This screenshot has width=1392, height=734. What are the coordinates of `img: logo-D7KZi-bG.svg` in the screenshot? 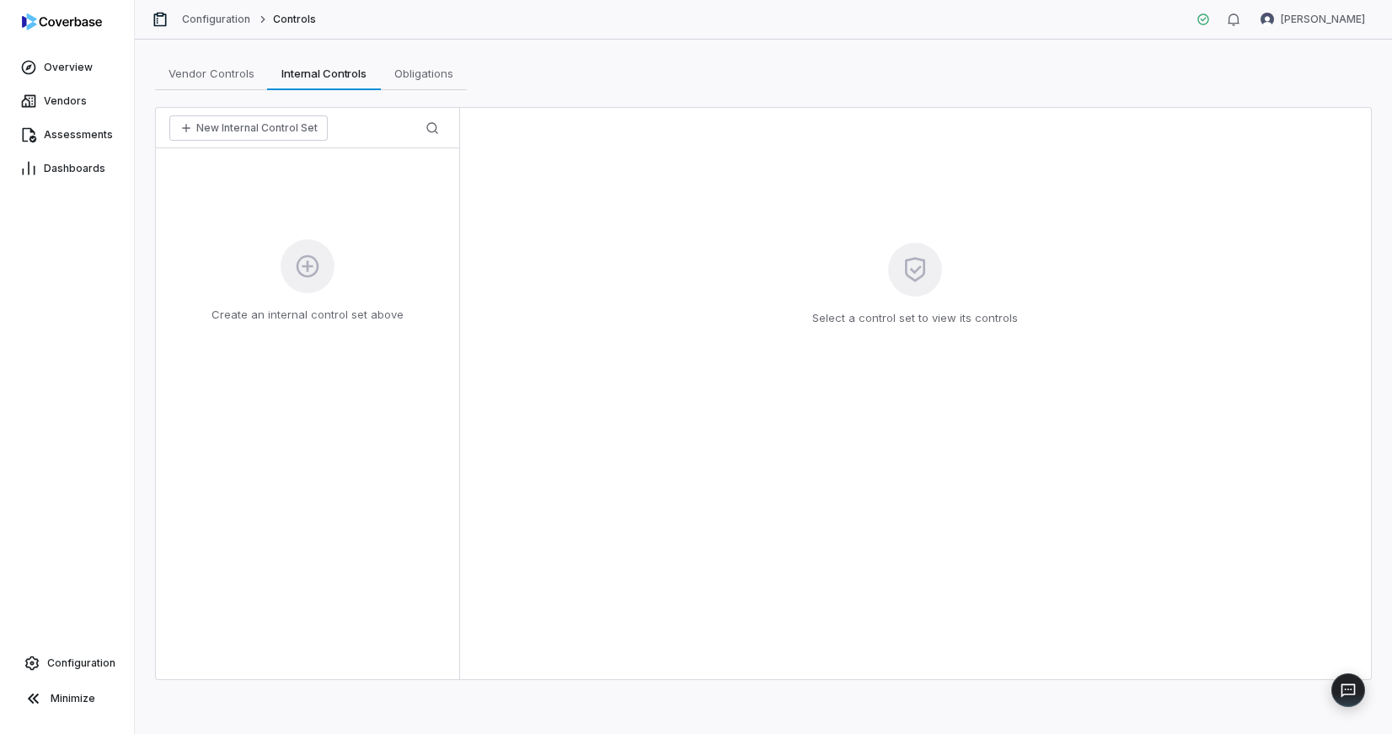 It's located at (62, 22).